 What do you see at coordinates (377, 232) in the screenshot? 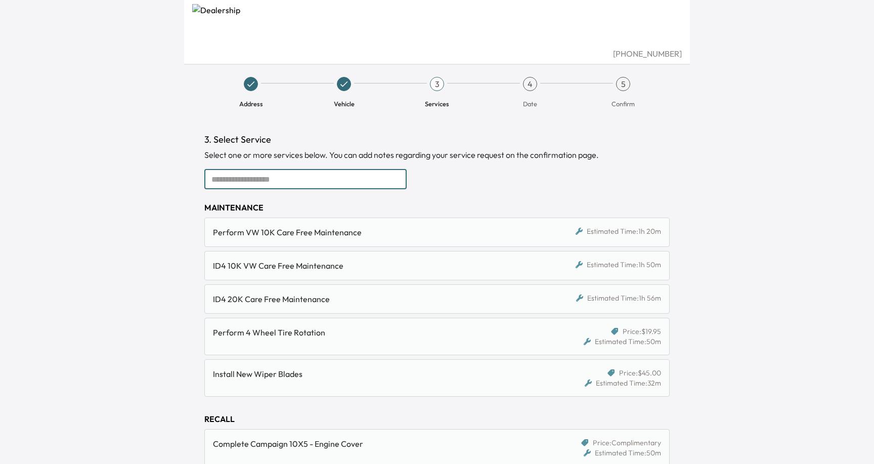
I see `div: Perform VW 10K Care Free Maintenance` at bounding box center [377, 232].